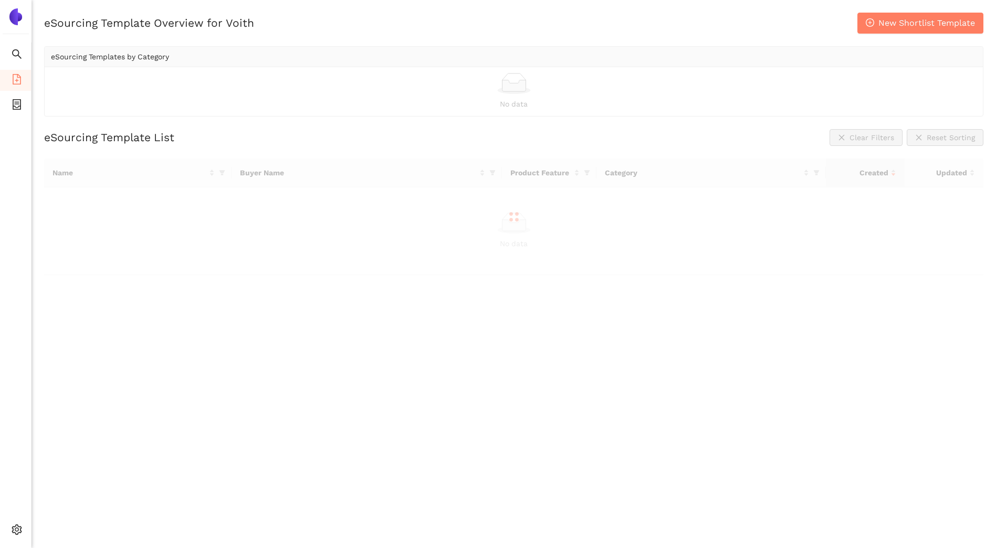  Describe the element at coordinates (16, 17) in the screenshot. I see `img: Logo` at that location.